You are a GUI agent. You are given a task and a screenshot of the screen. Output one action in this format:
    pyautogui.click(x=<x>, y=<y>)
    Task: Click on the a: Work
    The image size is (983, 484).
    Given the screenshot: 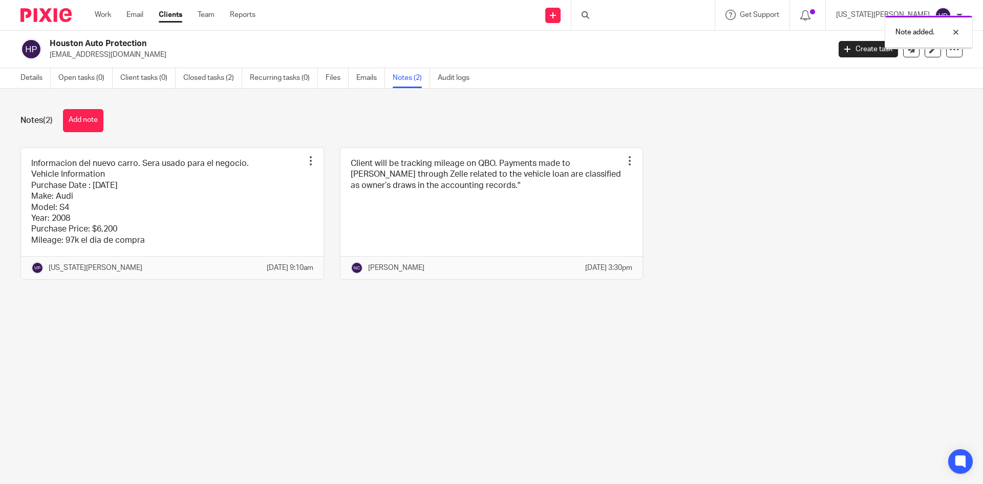 What is the action you would take?
    pyautogui.click(x=103, y=15)
    